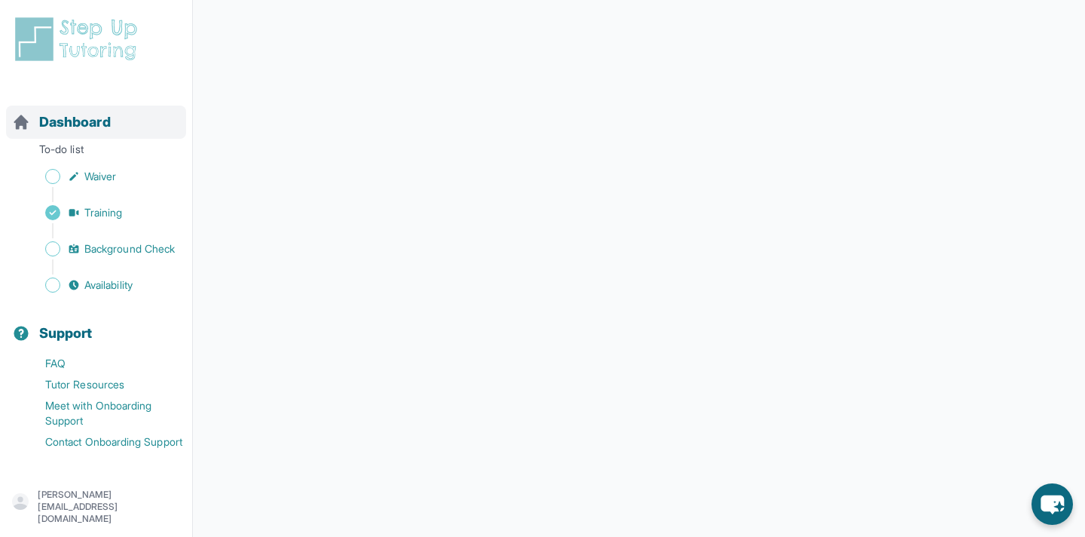 This screenshot has width=1085, height=537. What do you see at coordinates (102, 249) in the screenshot?
I see `a: Background Check` at bounding box center [102, 249].